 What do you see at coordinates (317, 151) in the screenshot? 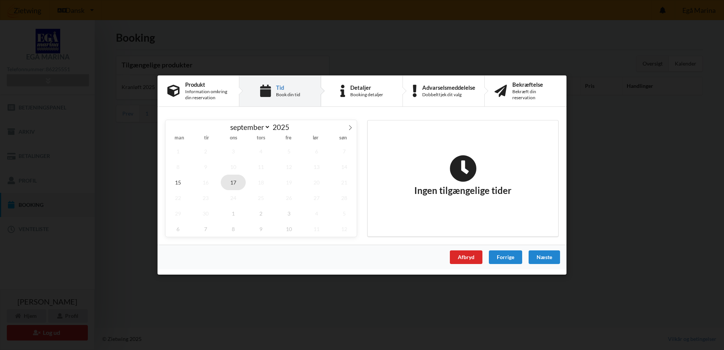
I see `span: september 6, 2025` at bounding box center [317, 151].